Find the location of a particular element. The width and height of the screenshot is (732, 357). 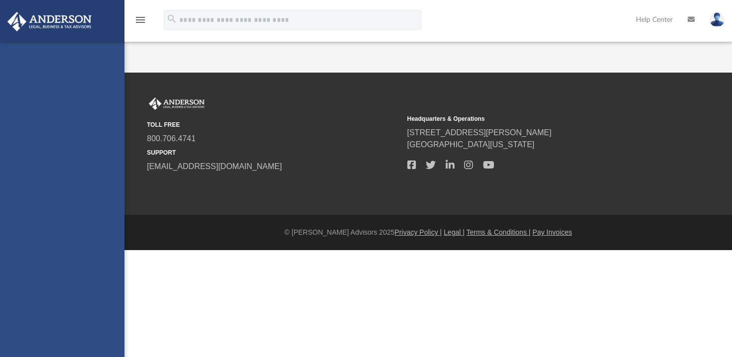

img: User Pic is located at coordinates (717, 19).